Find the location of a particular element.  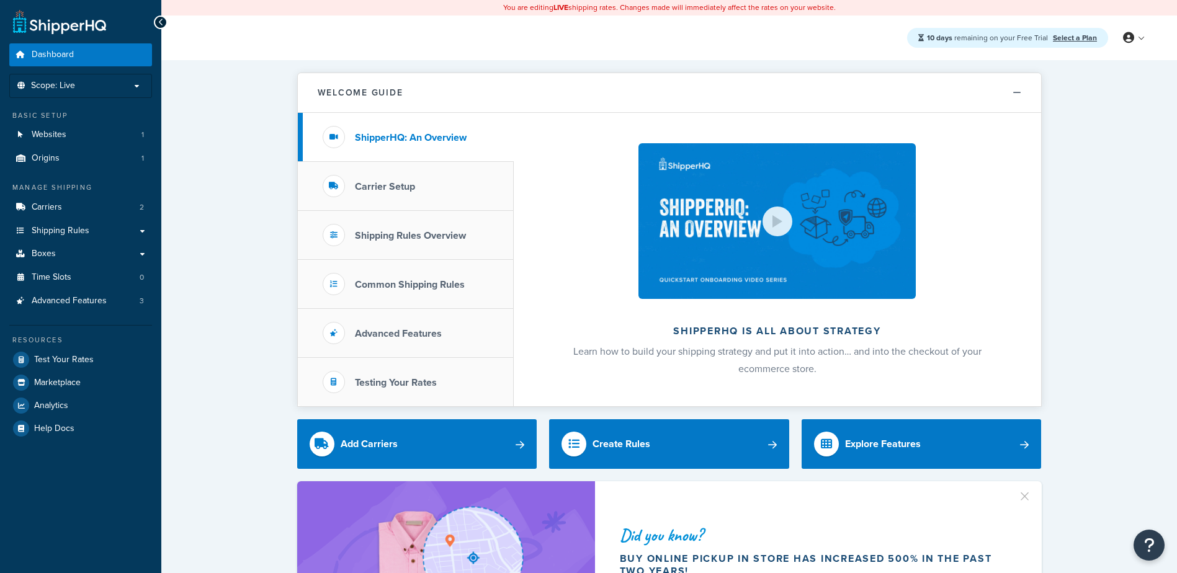

div: Resources is located at coordinates (81, 340).